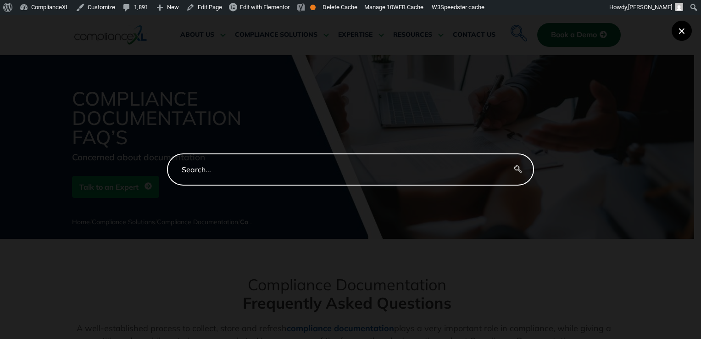 Image resolution: width=701 pixels, height=339 pixels. What do you see at coordinates (265, 7) in the screenshot?
I see `span: Edit with Elementor` at bounding box center [265, 7].